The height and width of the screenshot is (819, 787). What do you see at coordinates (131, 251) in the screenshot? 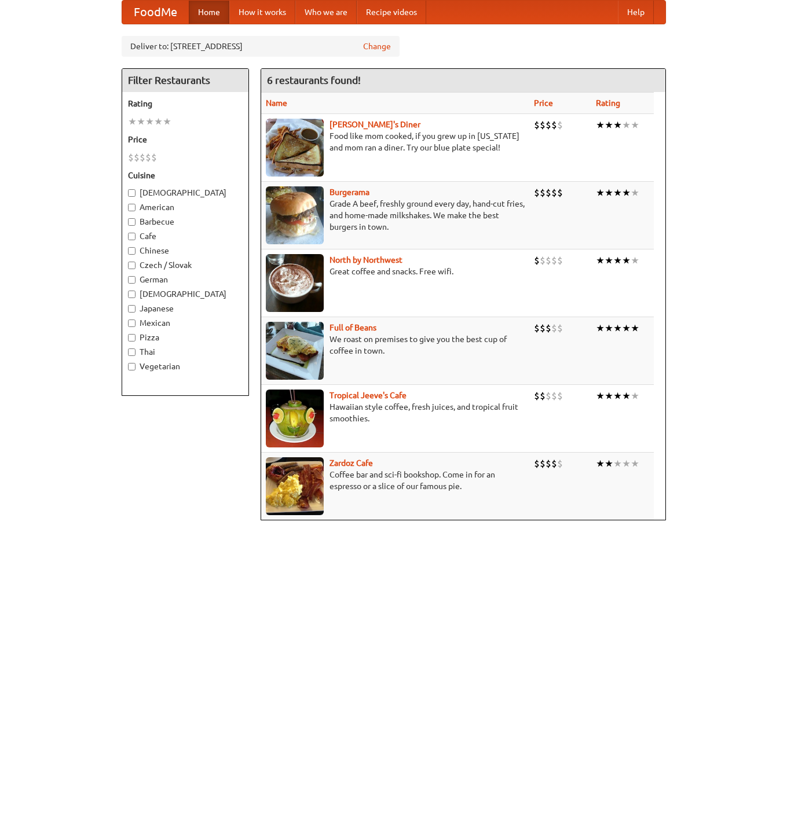
I see `input: Chinese` at bounding box center [131, 251].